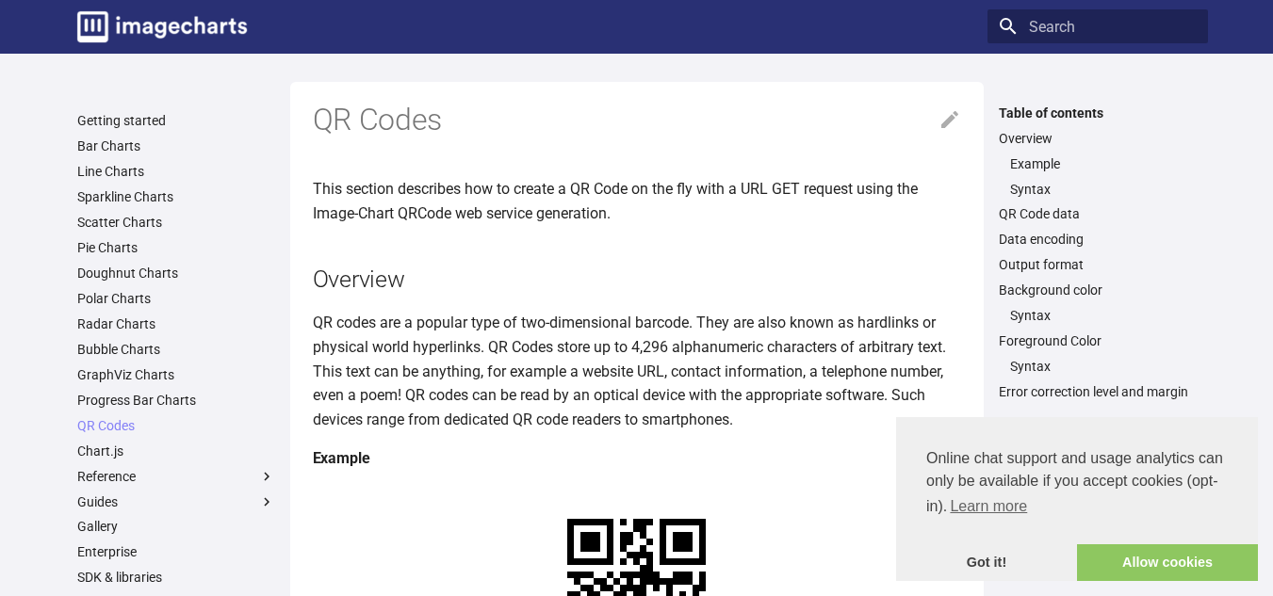 The image size is (1273, 596). Describe the element at coordinates (176, 299) in the screenshot. I see `a: Polar Charts` at that location.